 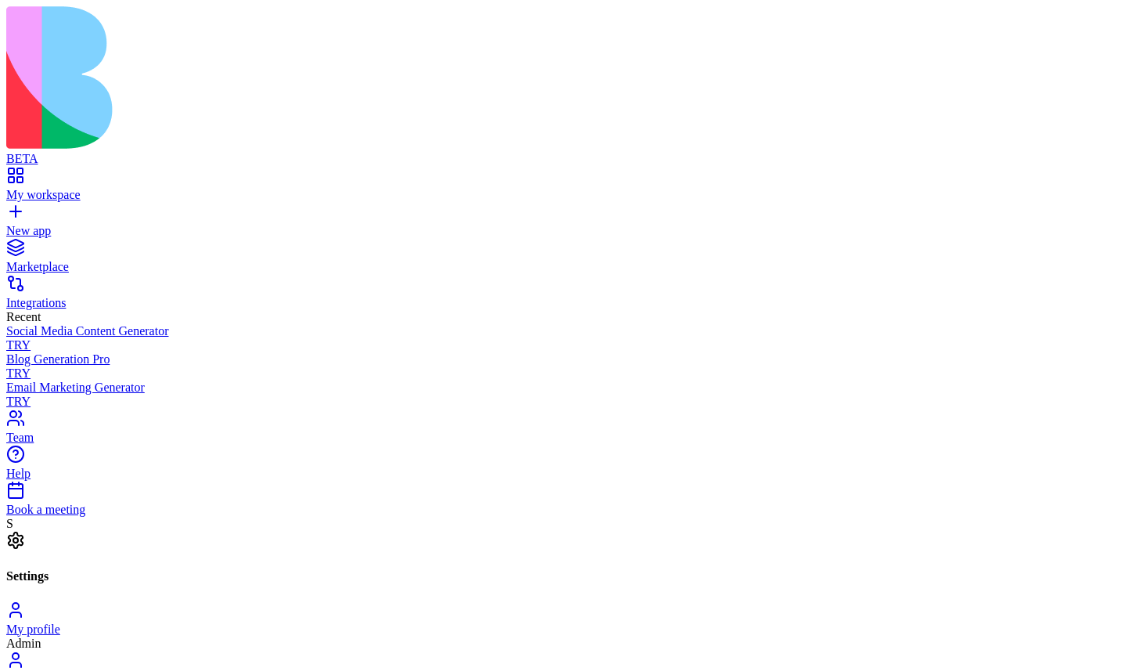 I want to click on div: Marketplace, so click(x=570, y=267).